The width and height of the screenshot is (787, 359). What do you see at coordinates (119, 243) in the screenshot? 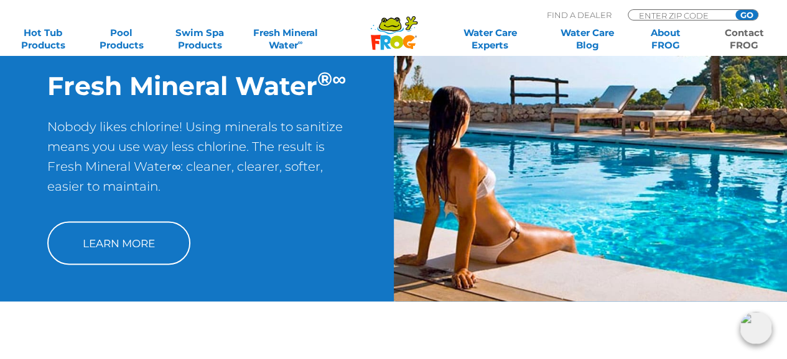
I see `a: Learn More` at bounding box center [119, 243].